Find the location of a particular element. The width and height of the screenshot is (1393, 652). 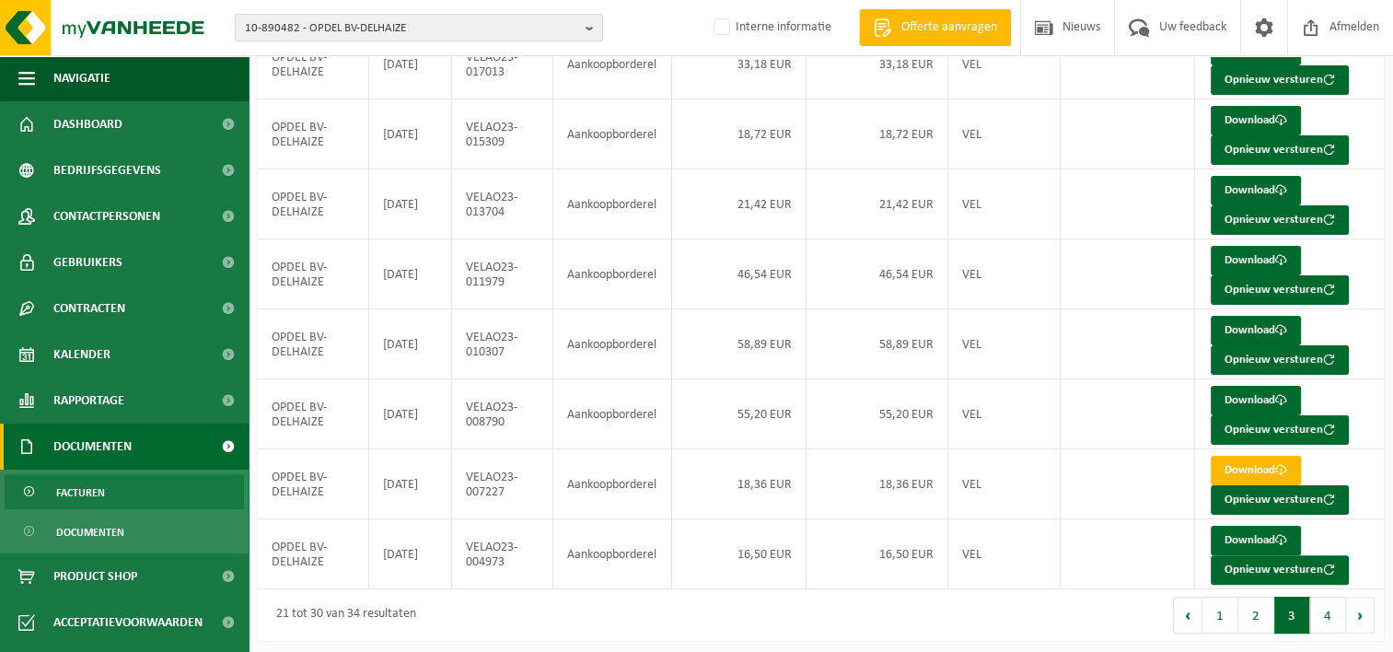

a: Facturen is located at coordinates (124, 492).